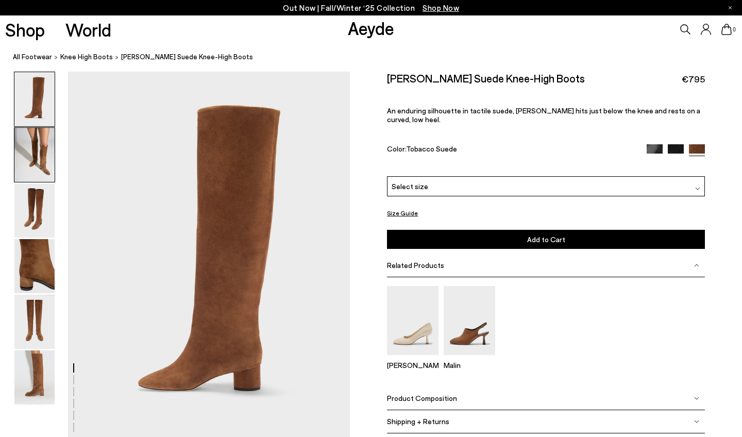 The image size is (742, 437). I want to click on img: Giotta Round-Toe Pumps, so click(413, 320).